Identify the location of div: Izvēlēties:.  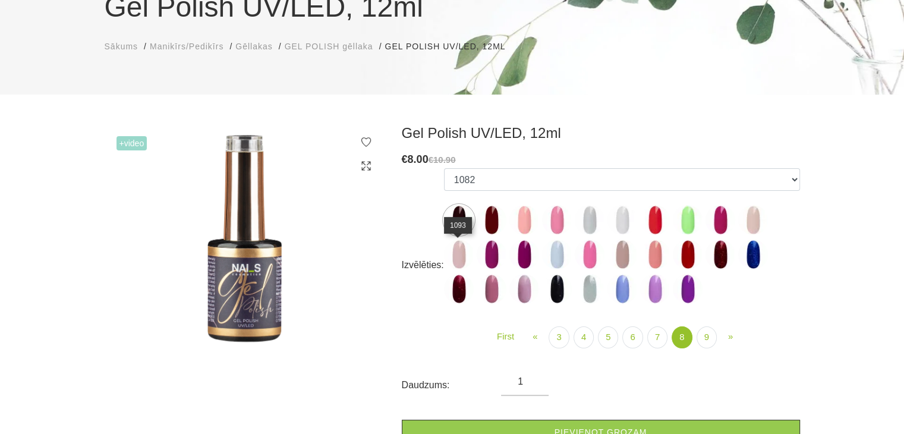
(423, 265).